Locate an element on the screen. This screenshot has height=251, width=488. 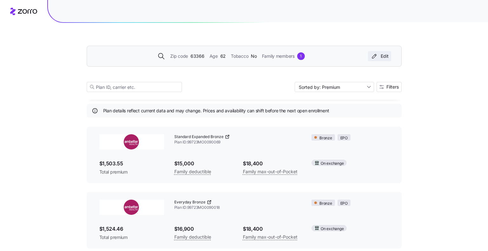
button: Filters is located at coordinates (389, 87).